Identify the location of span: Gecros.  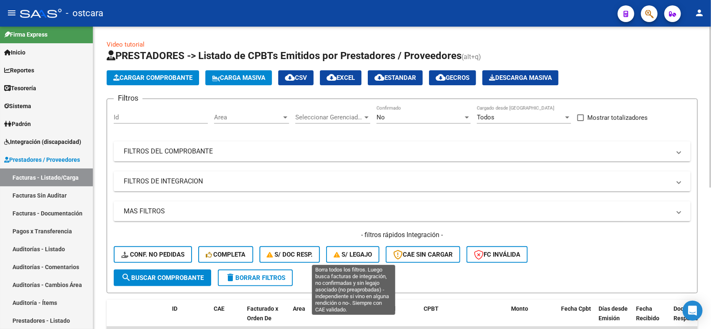
(452, 78).